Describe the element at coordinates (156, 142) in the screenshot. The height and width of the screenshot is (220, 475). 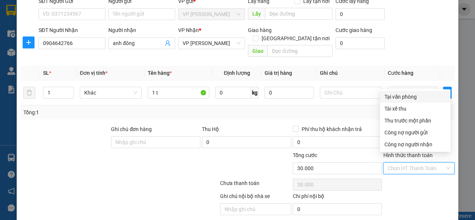
I see `input: Ghi chú đơn hàng` at that location.